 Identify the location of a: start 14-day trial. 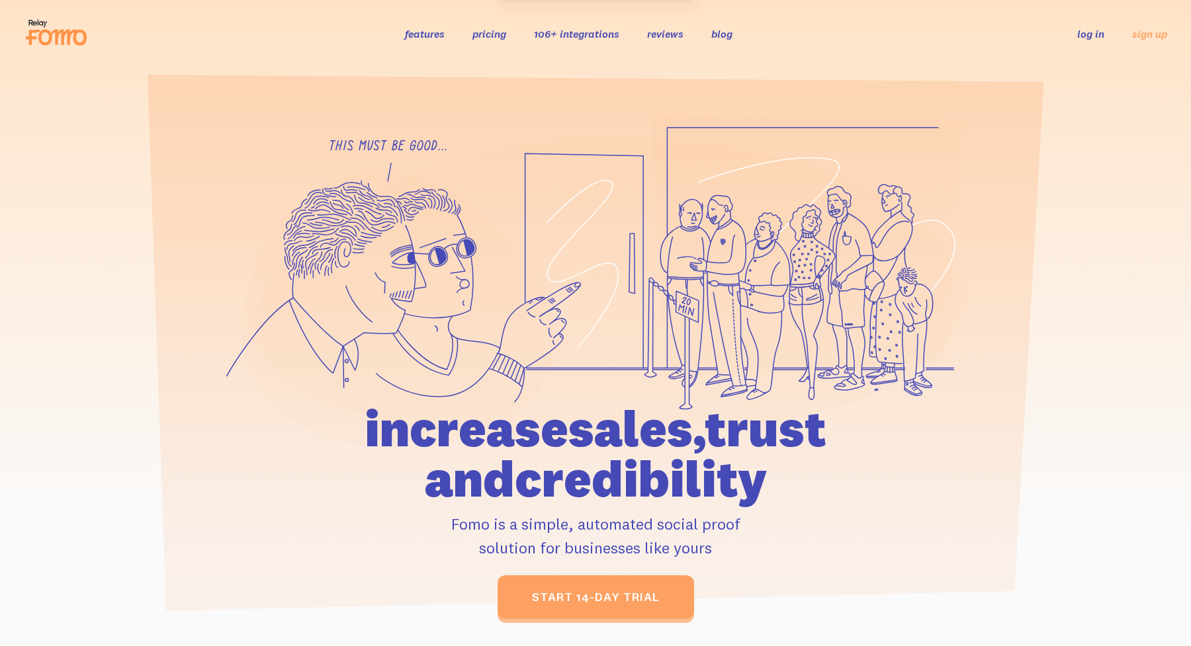
(595, 597).